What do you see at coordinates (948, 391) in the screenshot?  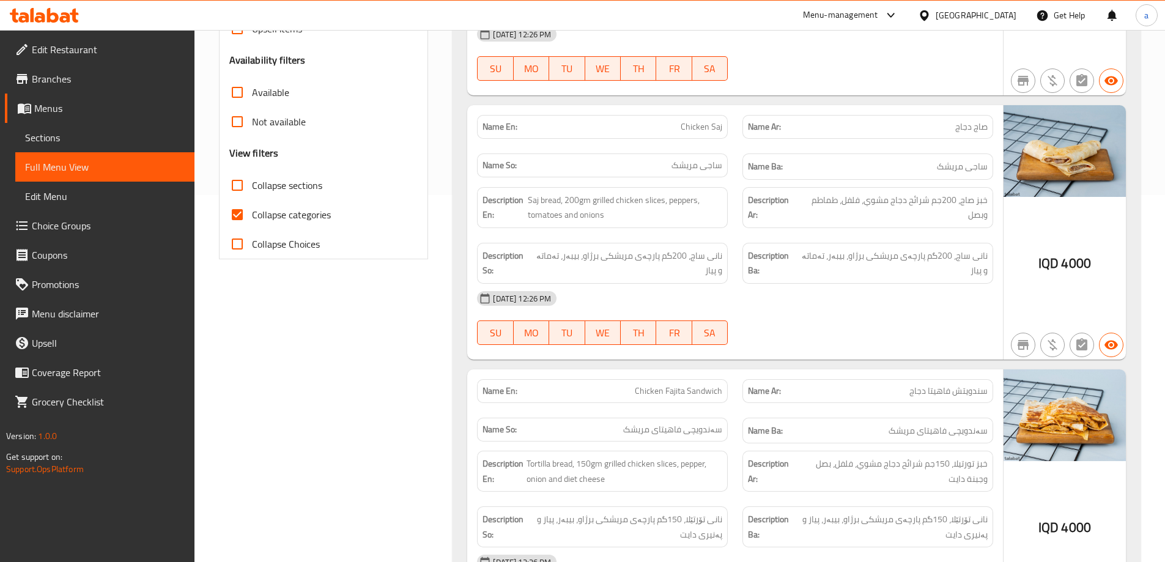 I see `span: سندويتش فاهيتا دجاج` at bounding box center [948, 391].